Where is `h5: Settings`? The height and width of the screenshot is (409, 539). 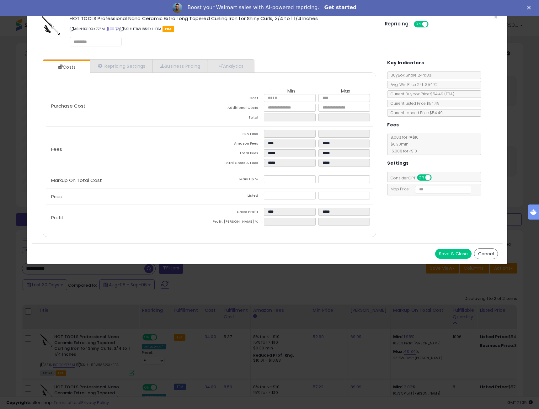
h5: Settings is located at coordinates (398, 163).